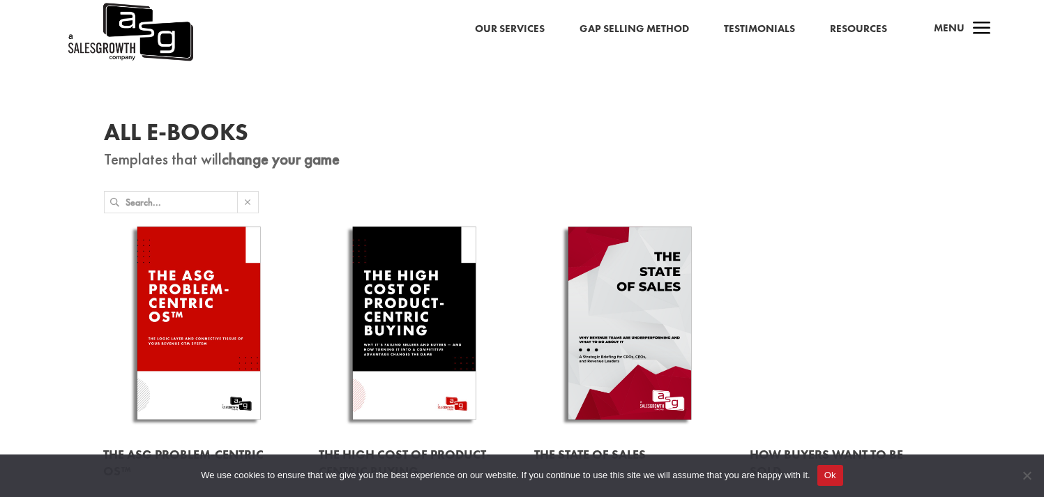 This screenshot has width=1044, height=497. What do you see at coordinates (1027, 476) in the screenshot?
I see `span: No` at bounding box center [1027, 476].